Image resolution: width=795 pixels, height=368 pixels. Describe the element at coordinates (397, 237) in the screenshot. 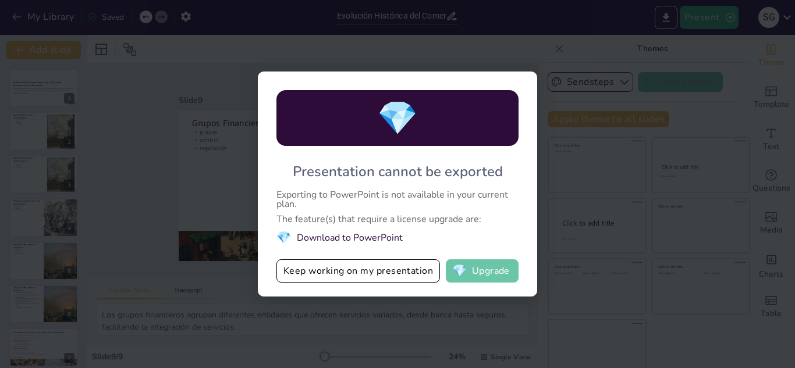

I see `li: Download to PowerPoint` at that location.